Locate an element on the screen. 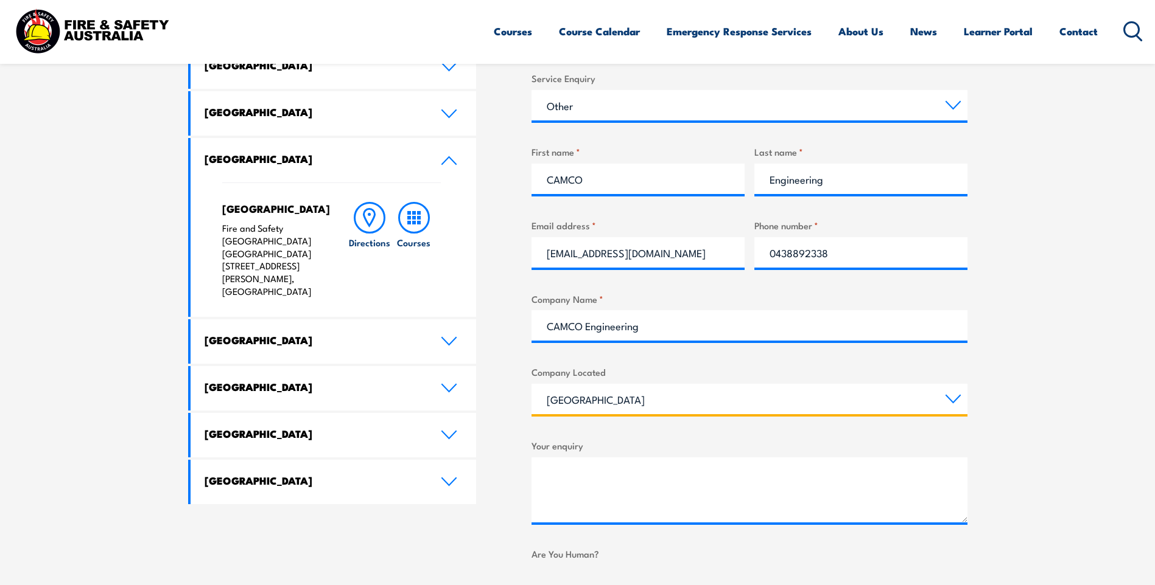  label: Are You Human? is located at coordinates (749, 554).